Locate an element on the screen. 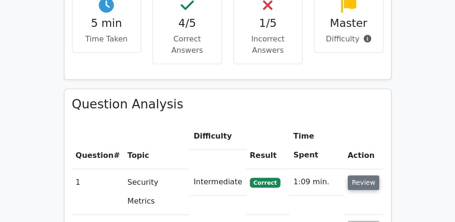 This screenshot has height=222, width=455. p: Correct Answers is located at coordinates (187, 45).